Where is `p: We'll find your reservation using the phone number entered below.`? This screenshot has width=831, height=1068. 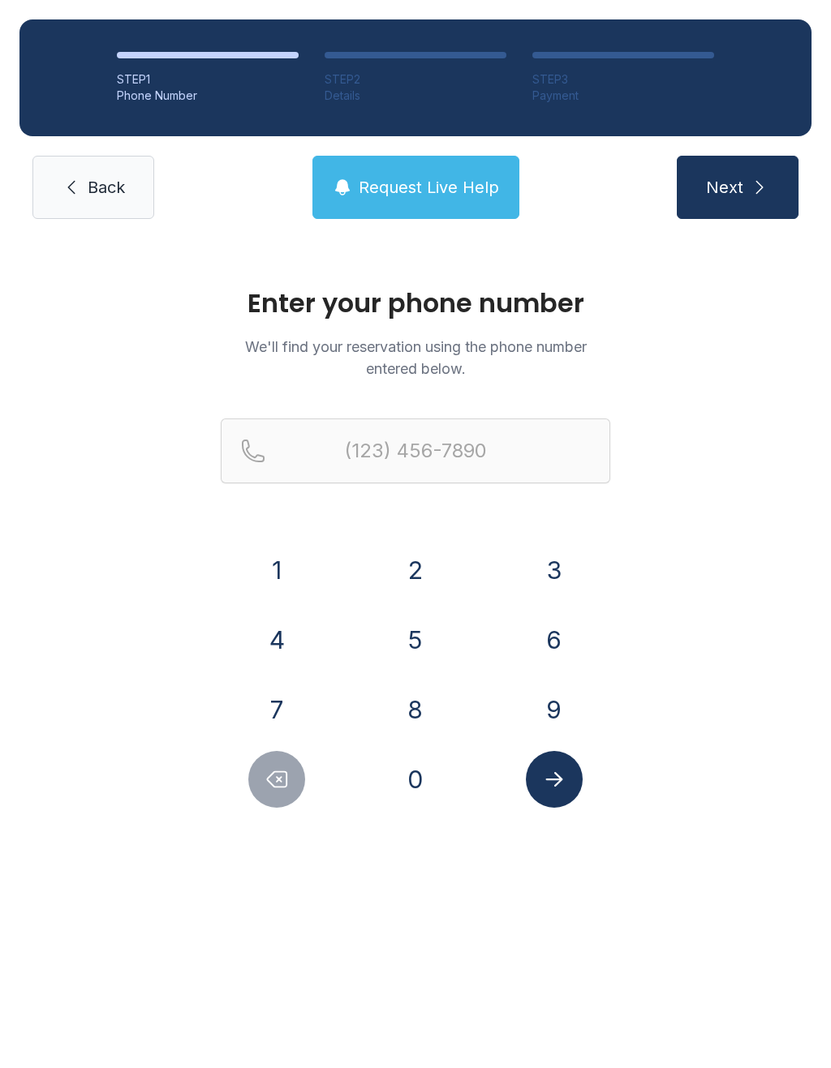 p: We'll find your reservation using the phone number entered below. is located at coordinates (415, 358).